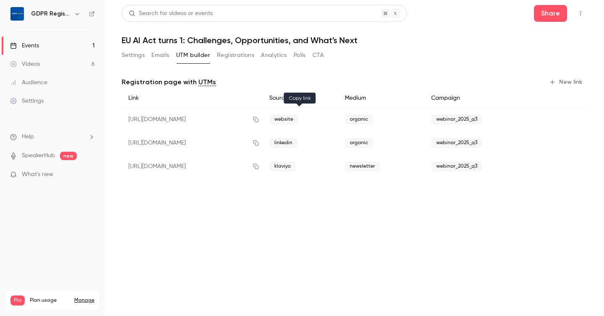  Describe the element at coordinates (68, 156) in the screenshot. I see `span: new` at that location.